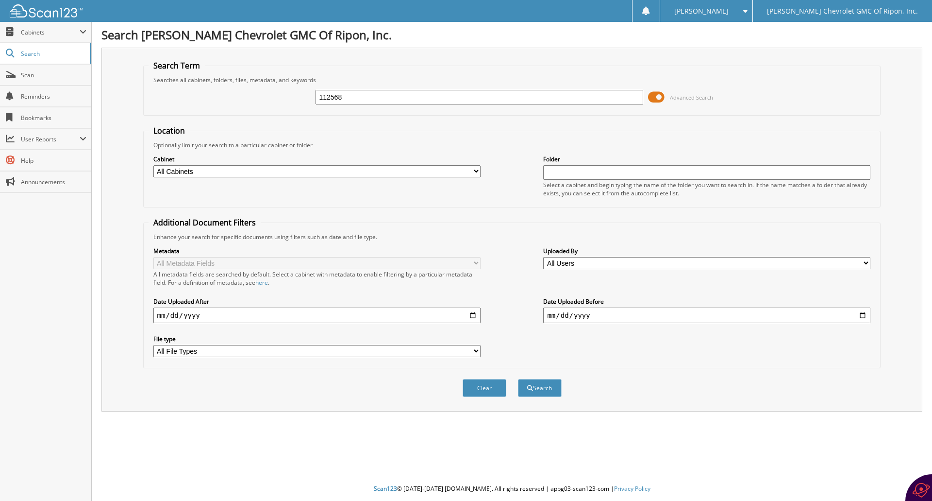 The image size is (932, 501). I want to click on legend: Location, so click(169, 131).